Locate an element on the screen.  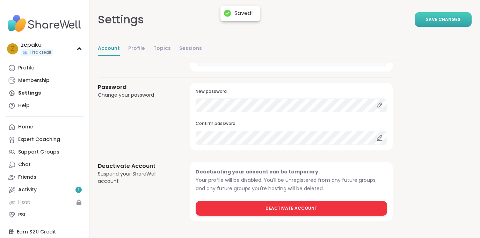
div: Support Groups is located at coordinates (39, 152).